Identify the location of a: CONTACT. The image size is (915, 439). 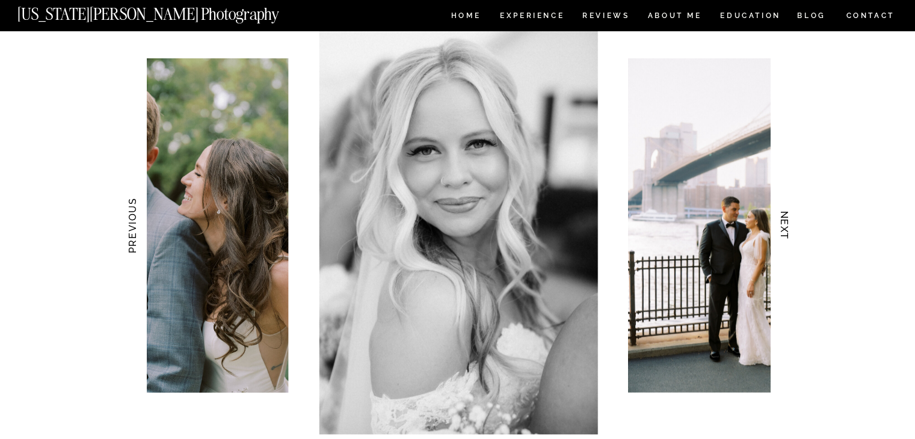
(870, 16).